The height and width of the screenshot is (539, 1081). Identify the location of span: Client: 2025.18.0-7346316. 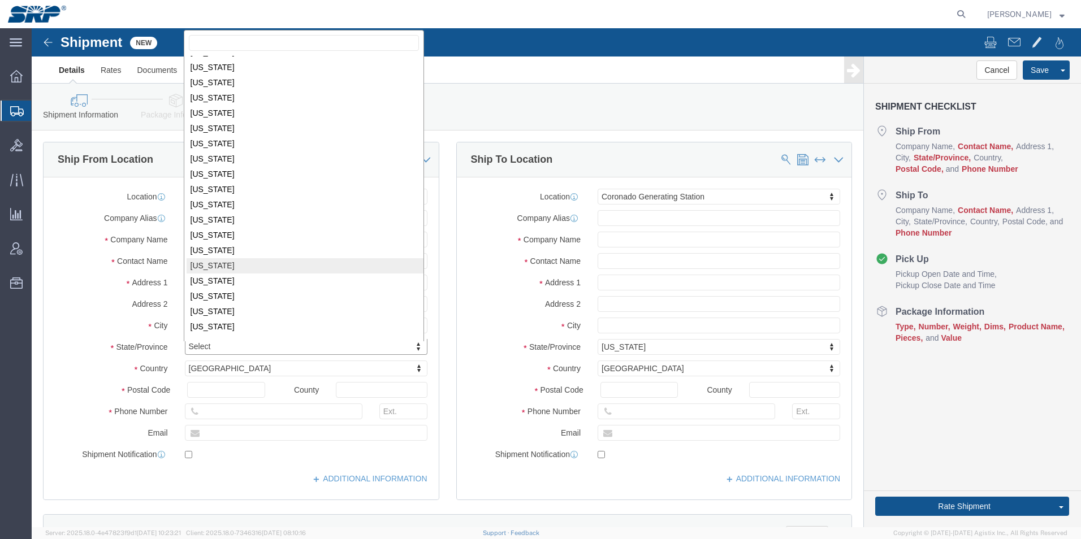
(246, 533).